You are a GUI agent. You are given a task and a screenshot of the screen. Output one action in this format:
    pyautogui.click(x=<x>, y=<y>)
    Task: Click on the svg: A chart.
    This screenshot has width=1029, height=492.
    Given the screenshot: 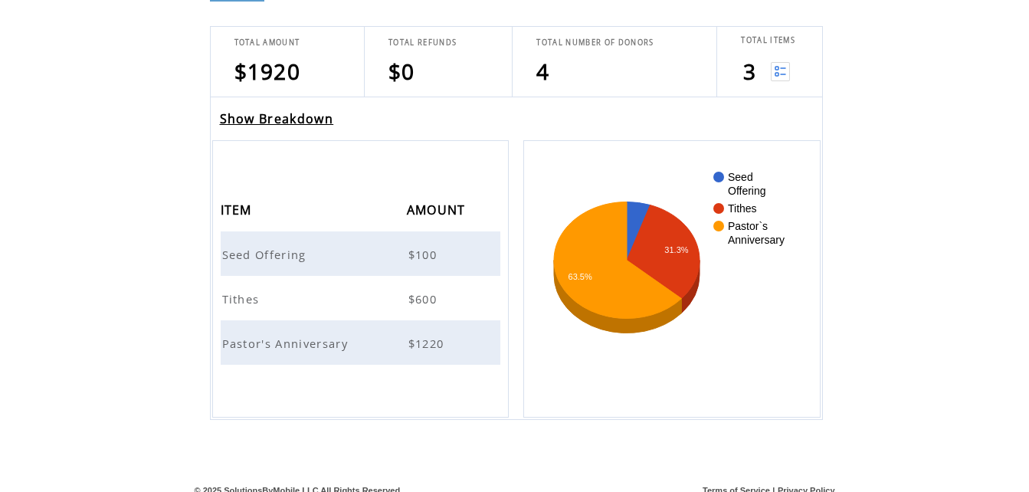 What is the action you would take?
    pyautogui.click(x=671, y=279)
    